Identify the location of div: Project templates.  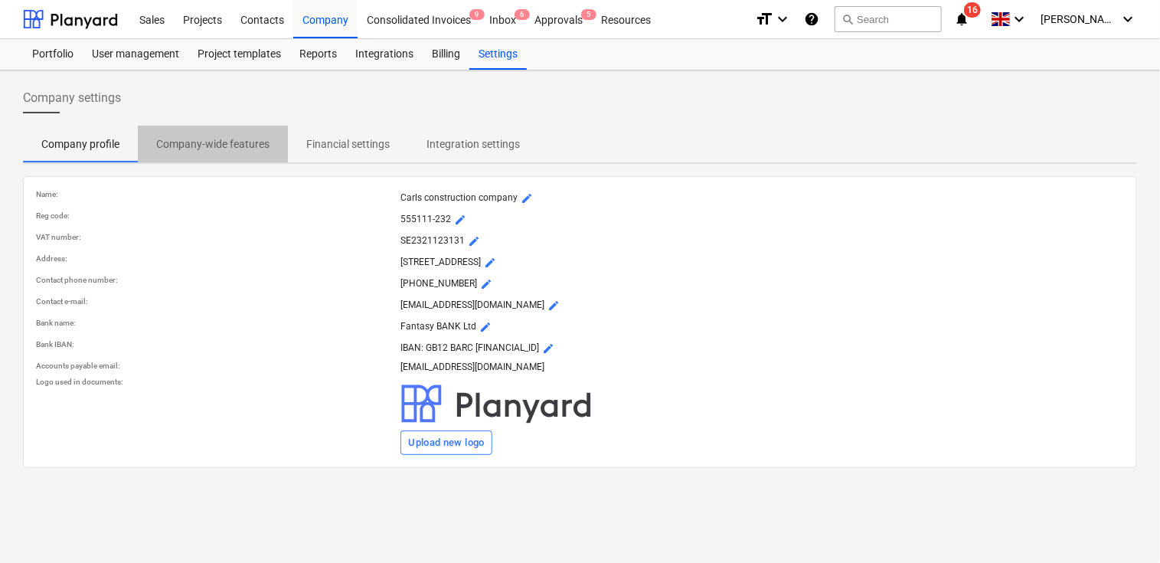
(239, 54).